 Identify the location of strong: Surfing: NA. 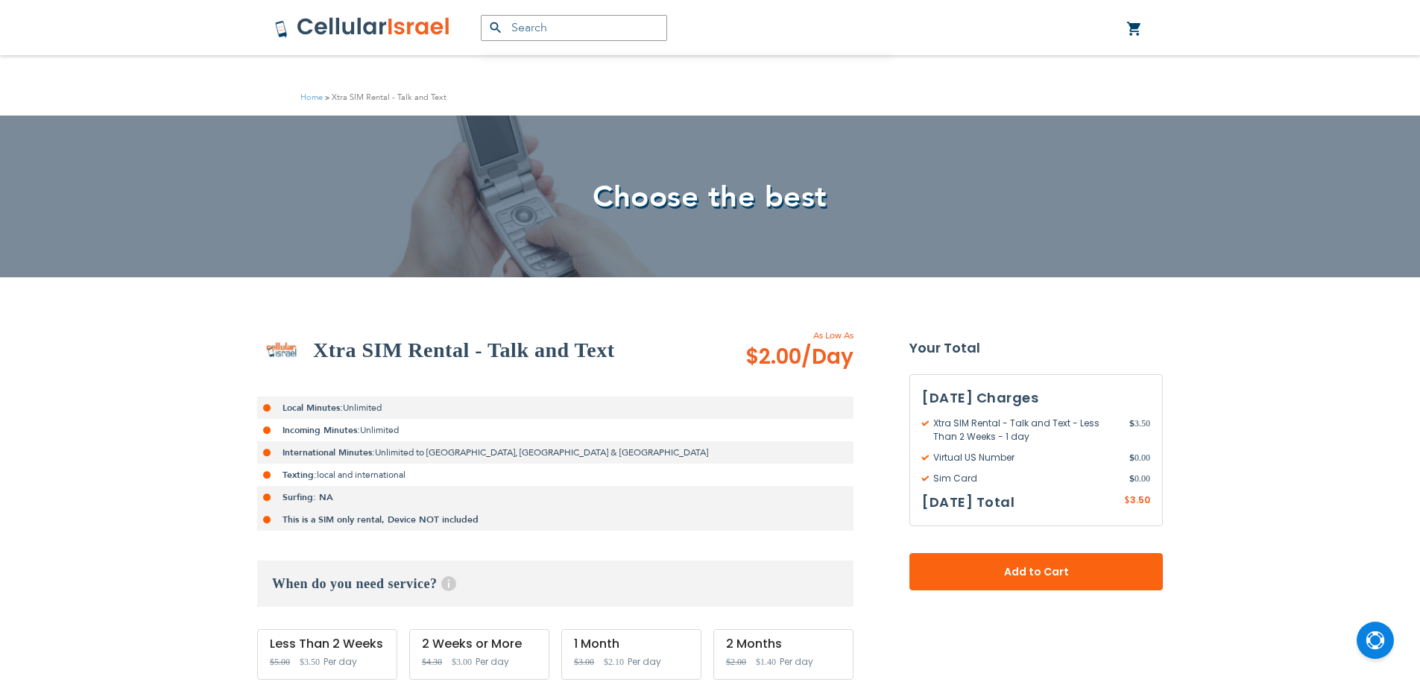
(308, 497).